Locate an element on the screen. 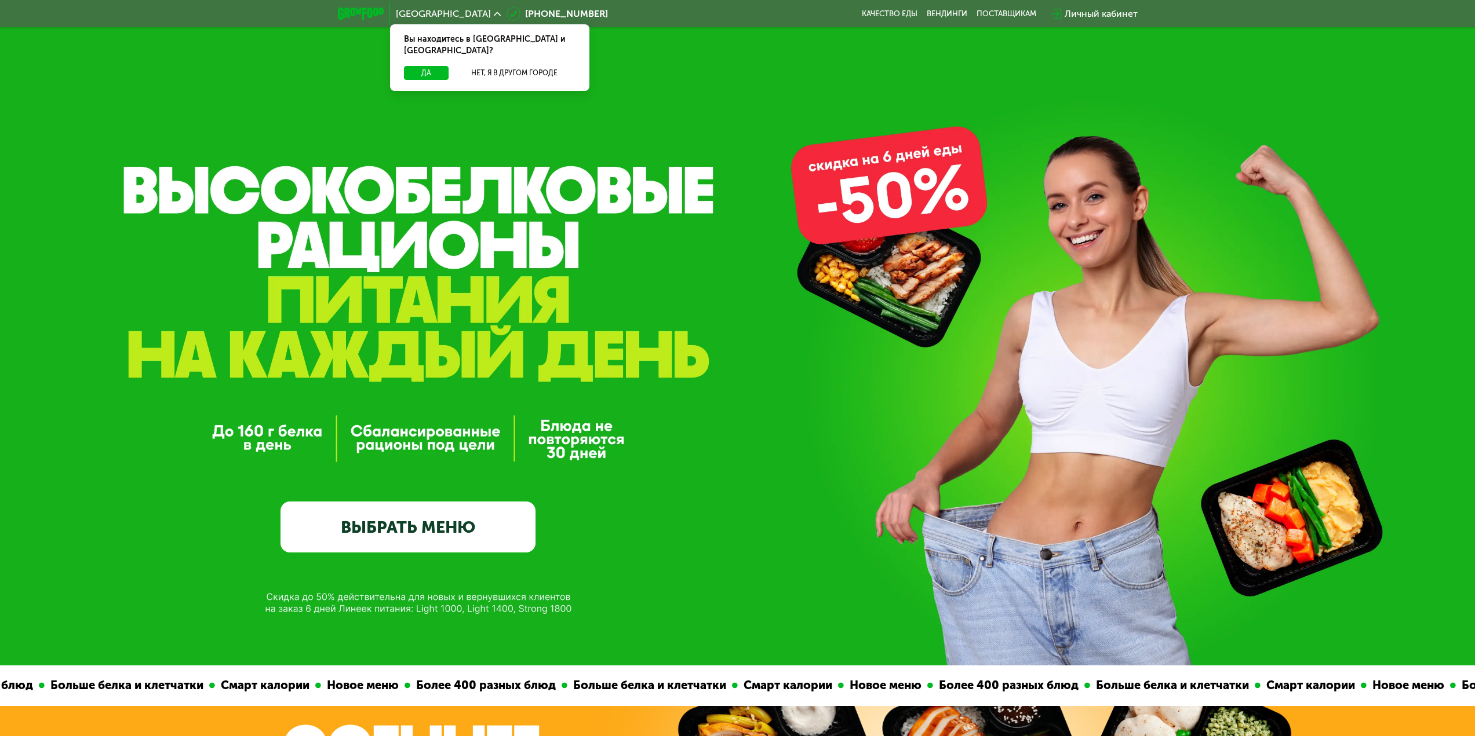 This screenshot has width=1475, height=736. div: Личный кабинет is located at coordinates (1101, 14).